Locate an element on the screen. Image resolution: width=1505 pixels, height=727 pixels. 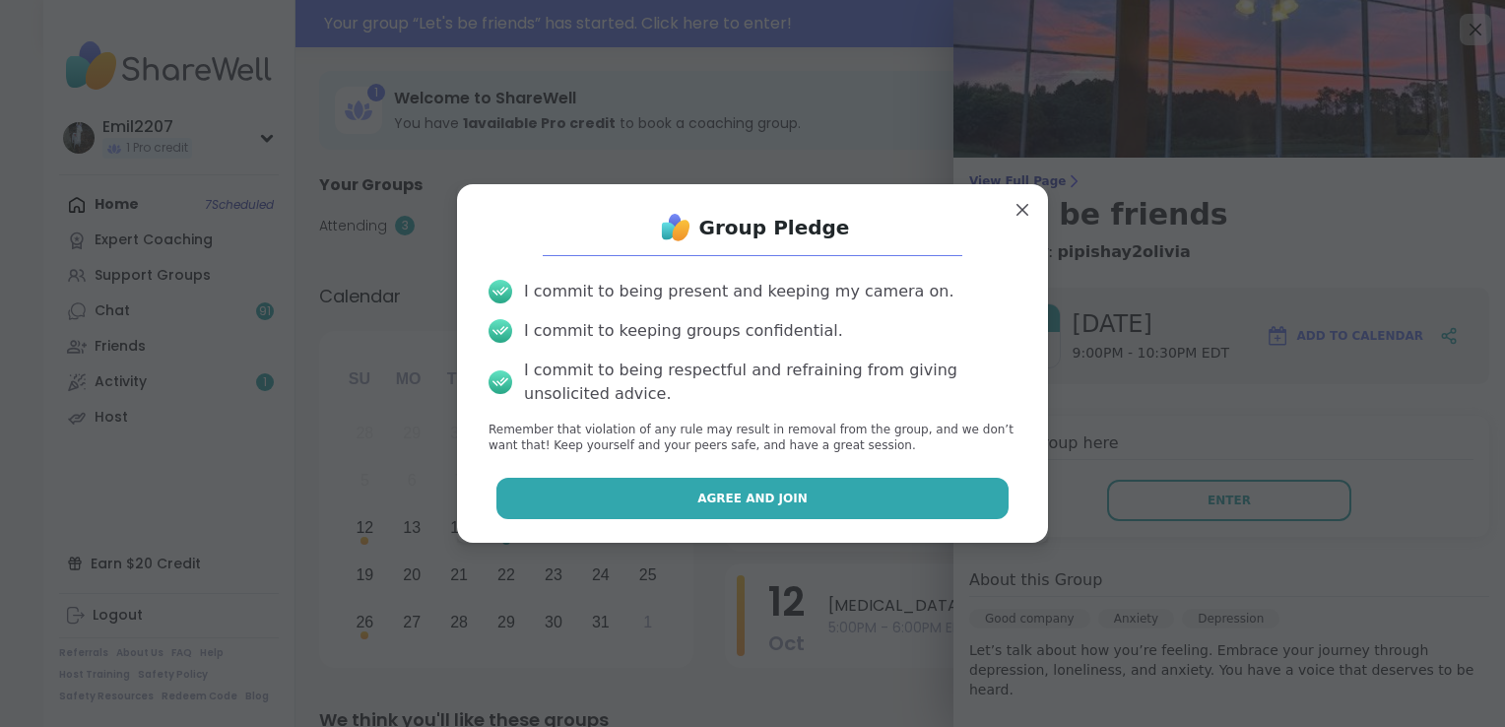
h1: Group Pledge is located at coordinates (774, 228).